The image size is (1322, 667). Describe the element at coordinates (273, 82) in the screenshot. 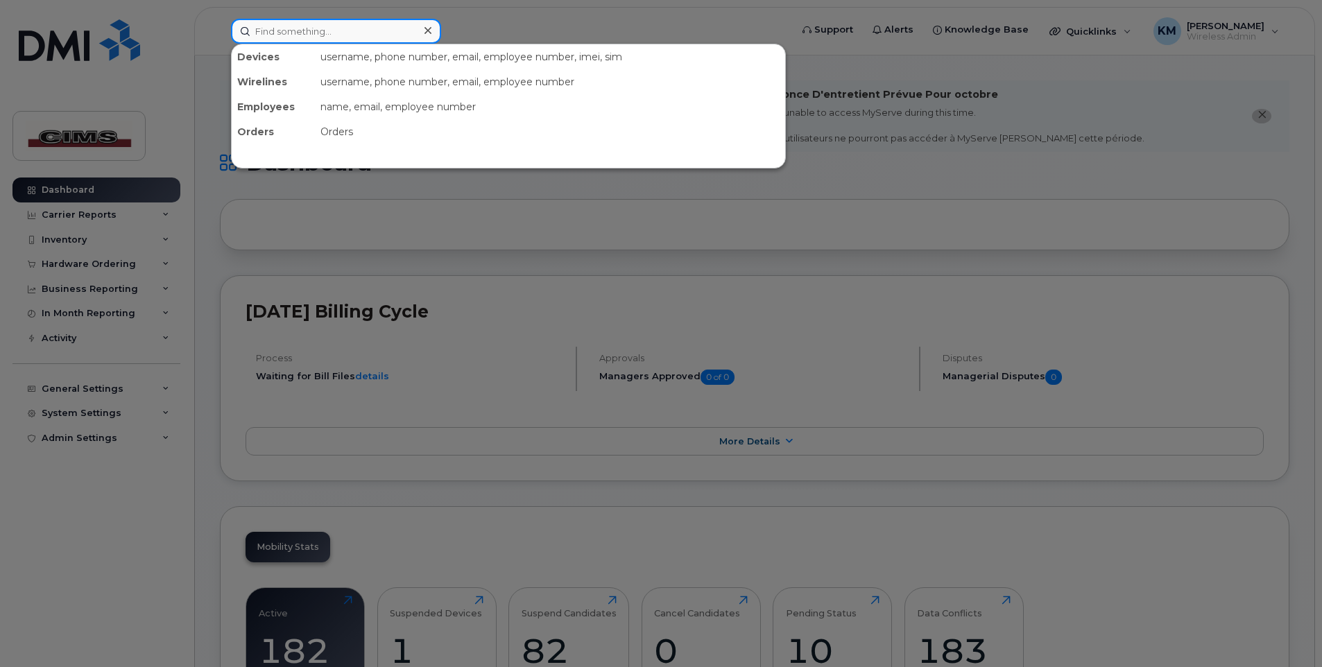

I see `div: Wirelines` at that location.